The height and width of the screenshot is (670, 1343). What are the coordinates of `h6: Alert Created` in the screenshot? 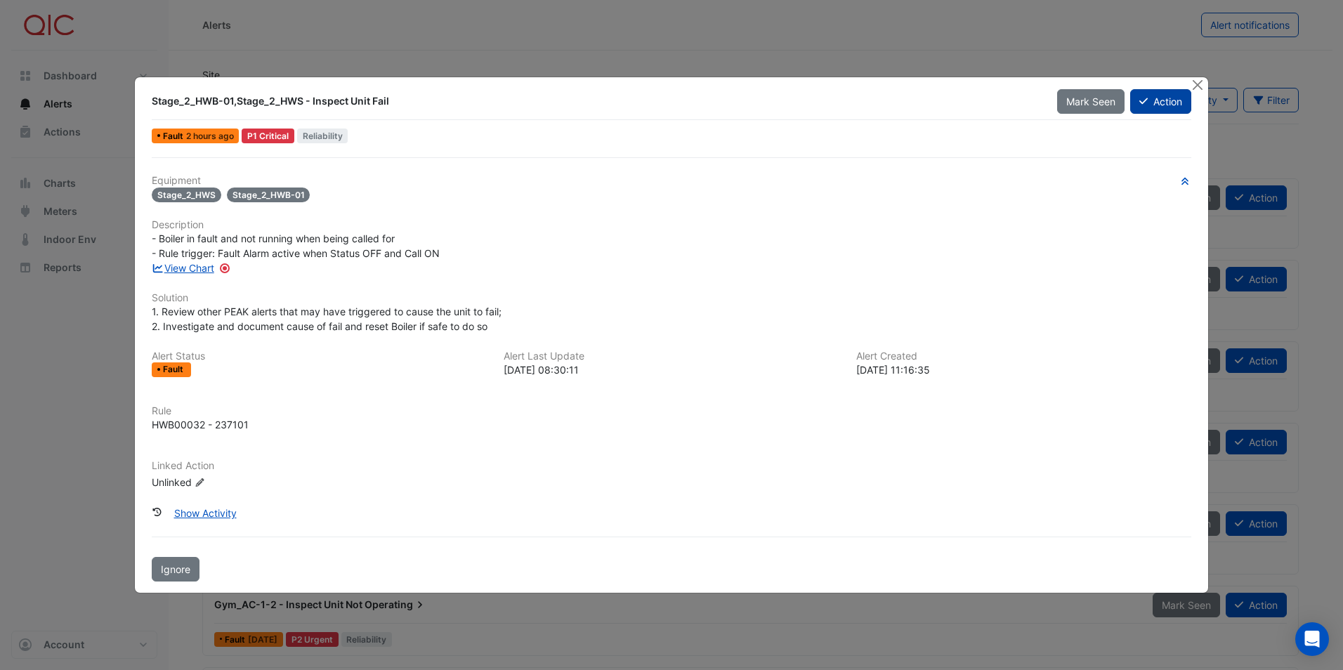 It's located at (1023, 356).